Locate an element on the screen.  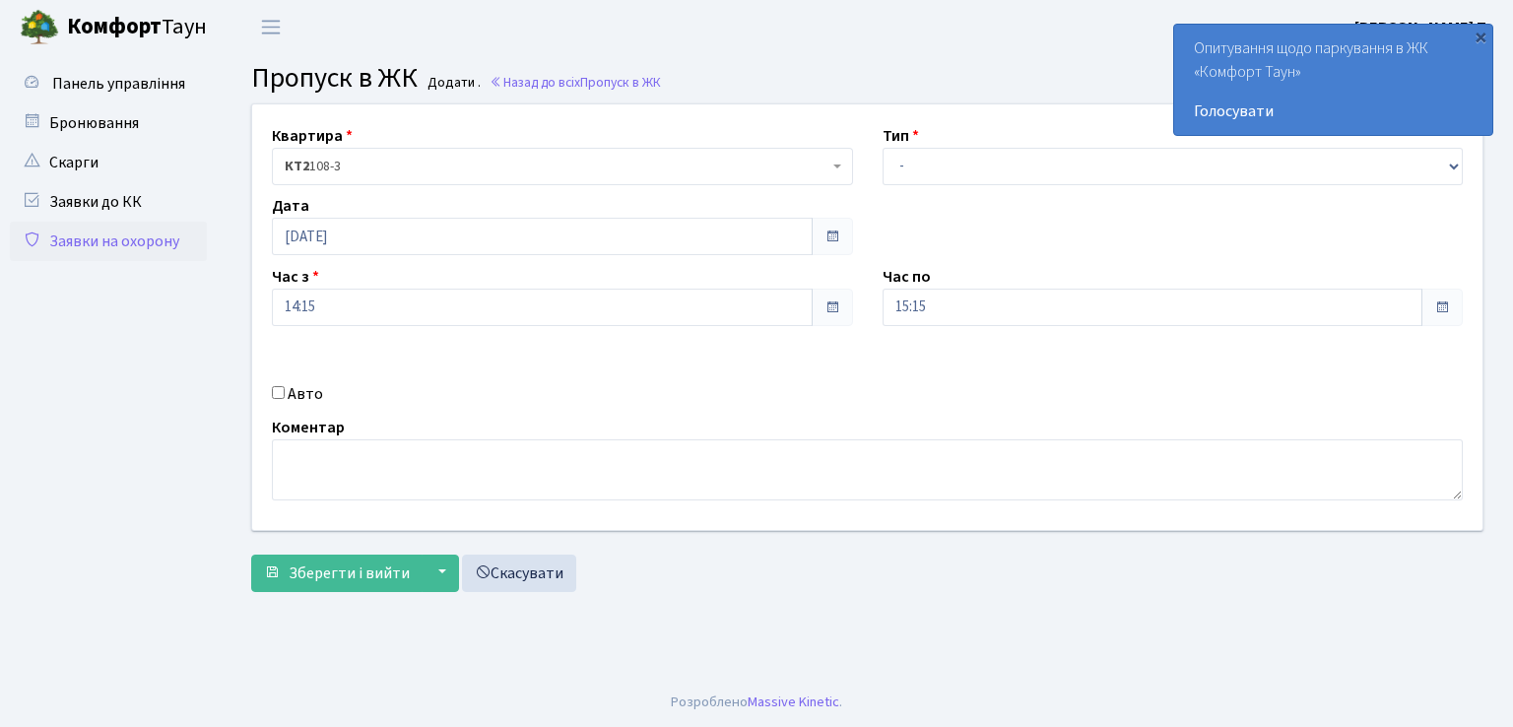
a: Бронювання is located at coordinates (108, 123).